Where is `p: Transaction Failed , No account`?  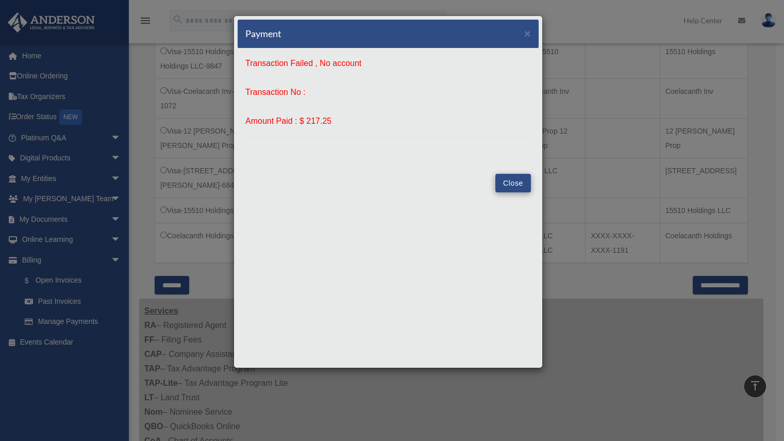 p: Transaction Failed , No account is located at coordinates (388, 63).